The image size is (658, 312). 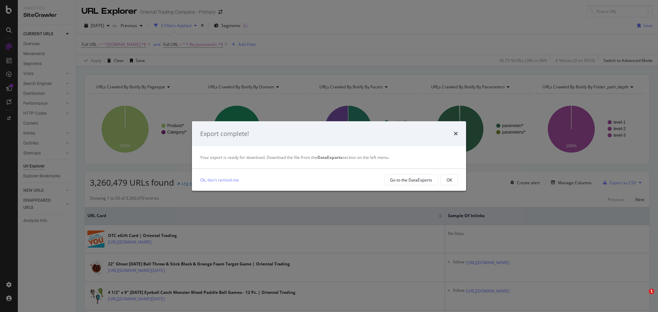 I want to click on div: times, so click(x=456, y=134).